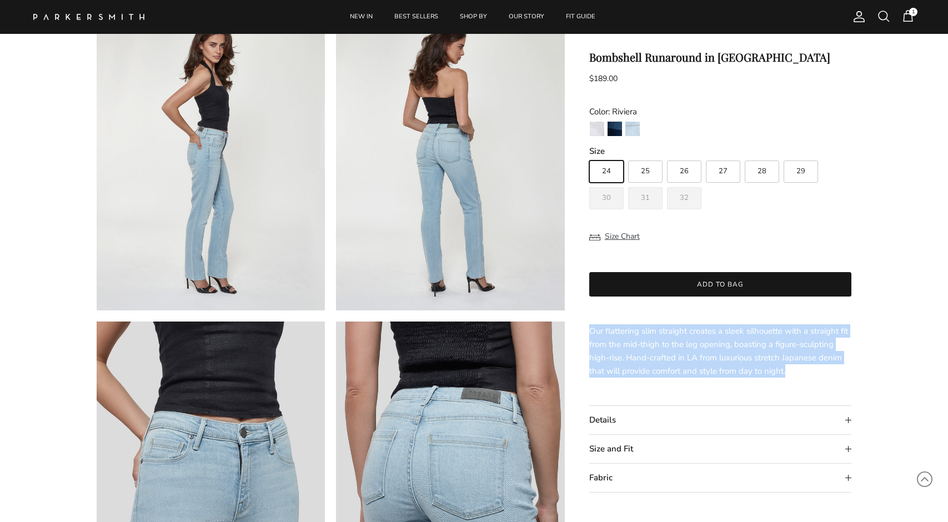 The image size is (948, 522). What do you see at coordinates (633, 131) in the screenshot?
I see `a: Riviera` at bounding box center [633, 131].